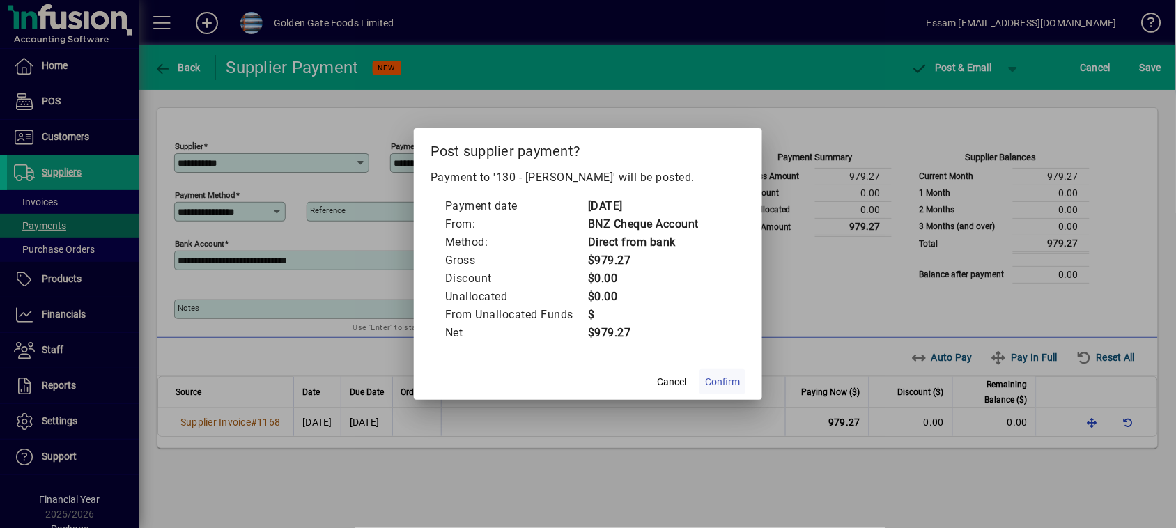  Describe the element at coordinates (516, 224) in the screenshot. I see `td: From:` at that location.